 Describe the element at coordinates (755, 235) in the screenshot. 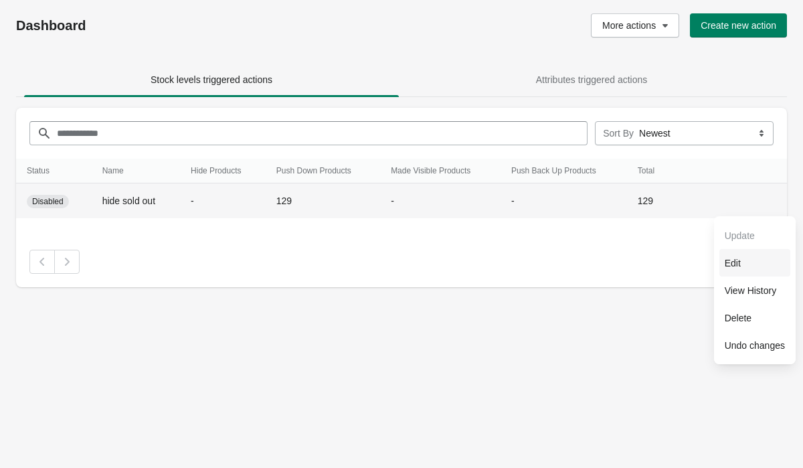

I see `button: Update` at that location.